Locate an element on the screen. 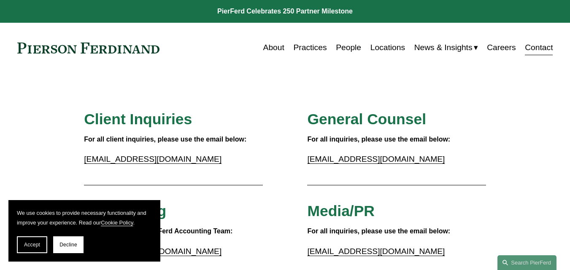 Image resolution: width=570 pixels, height=270 pixels. a: About is located at coordinates (274, 48).